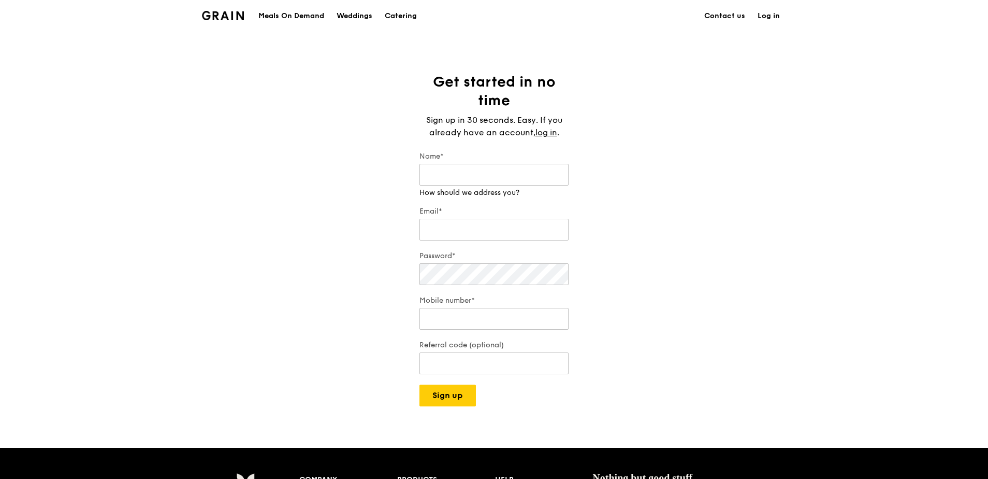 Image resolution: width=988 pixels, height=479 pixels. What do you see at coordinates (401, 16) in the screenshot?
I see `div: Catering` at bounding box center [401, 16].